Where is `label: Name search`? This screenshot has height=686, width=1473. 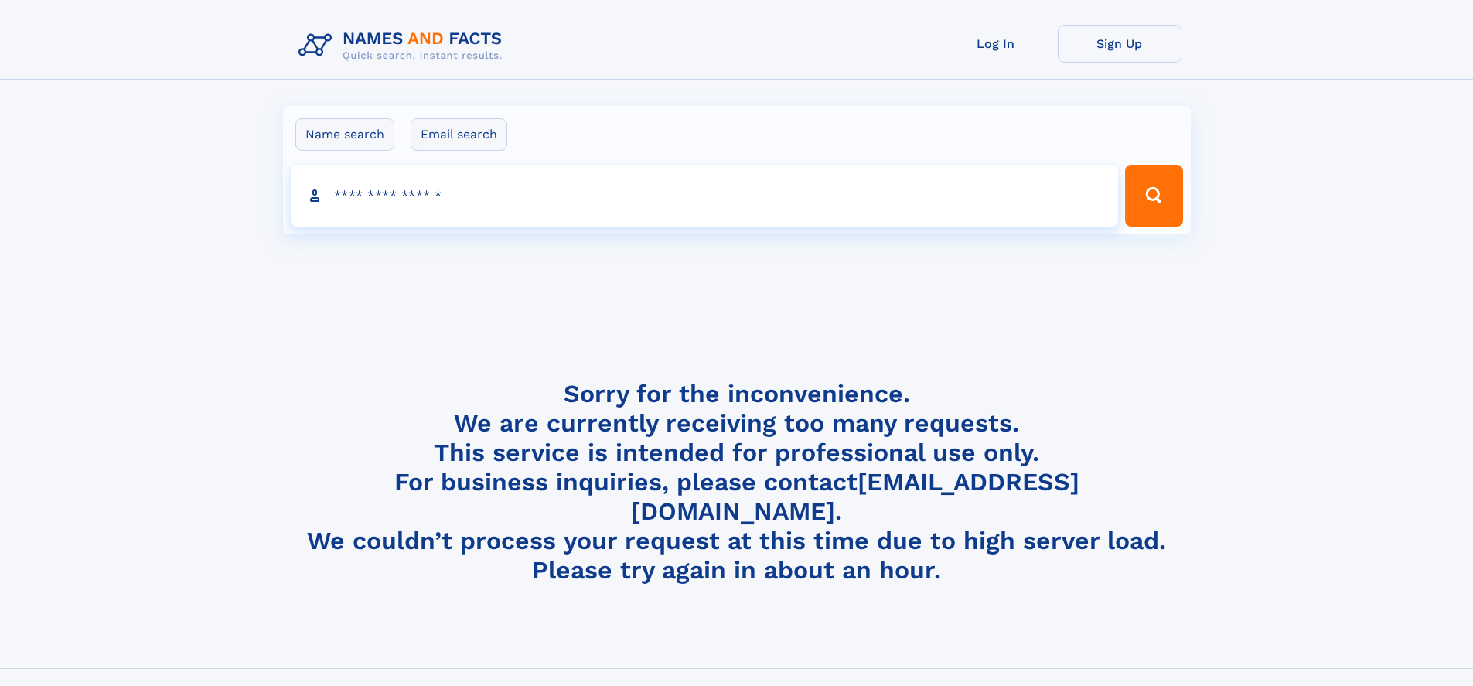
label: Name search is located at coordinates (345, 135).